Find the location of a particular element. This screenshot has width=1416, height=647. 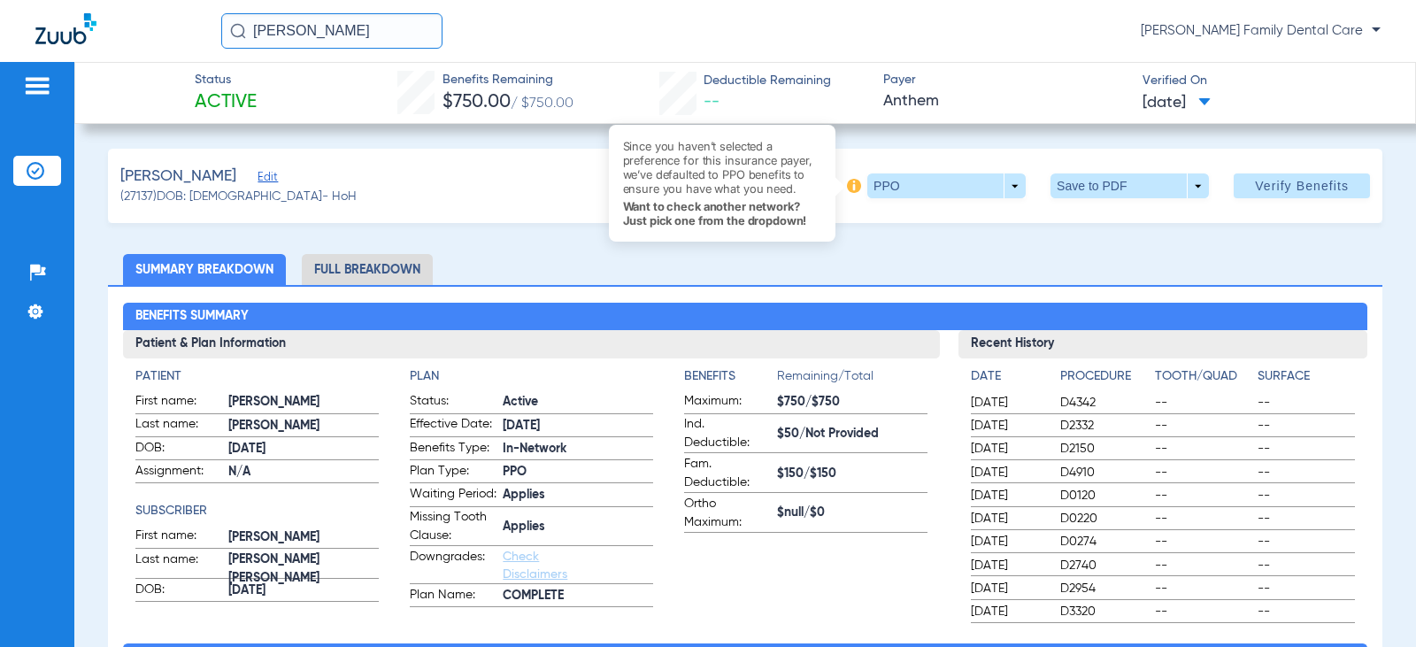

h3: Recent History is located at coordinates (1162, 344).